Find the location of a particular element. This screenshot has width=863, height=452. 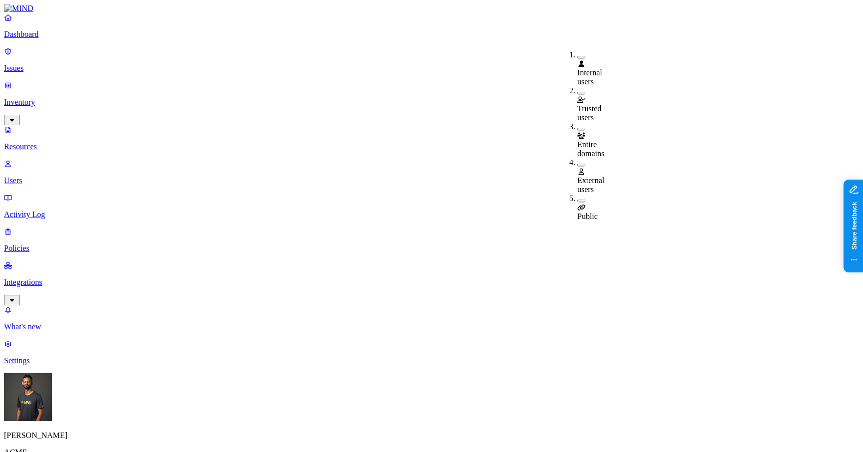

p: What's new is located at coordinates (431, 327).